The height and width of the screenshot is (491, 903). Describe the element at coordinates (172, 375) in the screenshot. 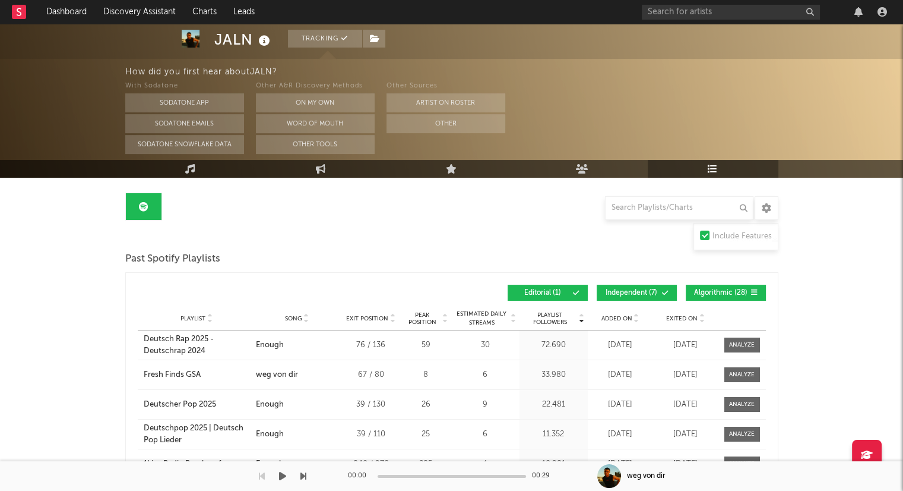

I see `div: Fresh Finds GSA` at that location.